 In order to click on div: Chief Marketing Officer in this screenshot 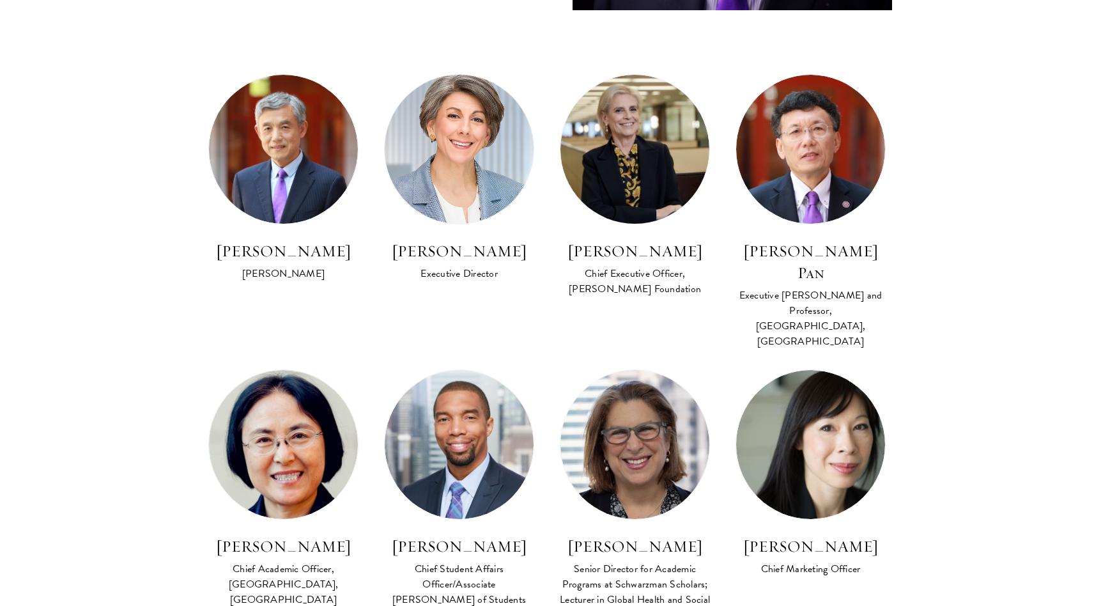, I will do `click(810, 569)`.